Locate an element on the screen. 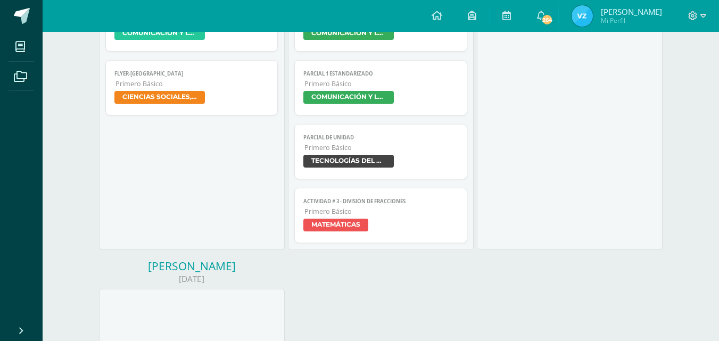 The width and height of the screenshot is (719, 341). a: Actividad # 3 - División de FraccionesPrimero BásicoMATEMÁTICAS is located at coordinates (380, 215).